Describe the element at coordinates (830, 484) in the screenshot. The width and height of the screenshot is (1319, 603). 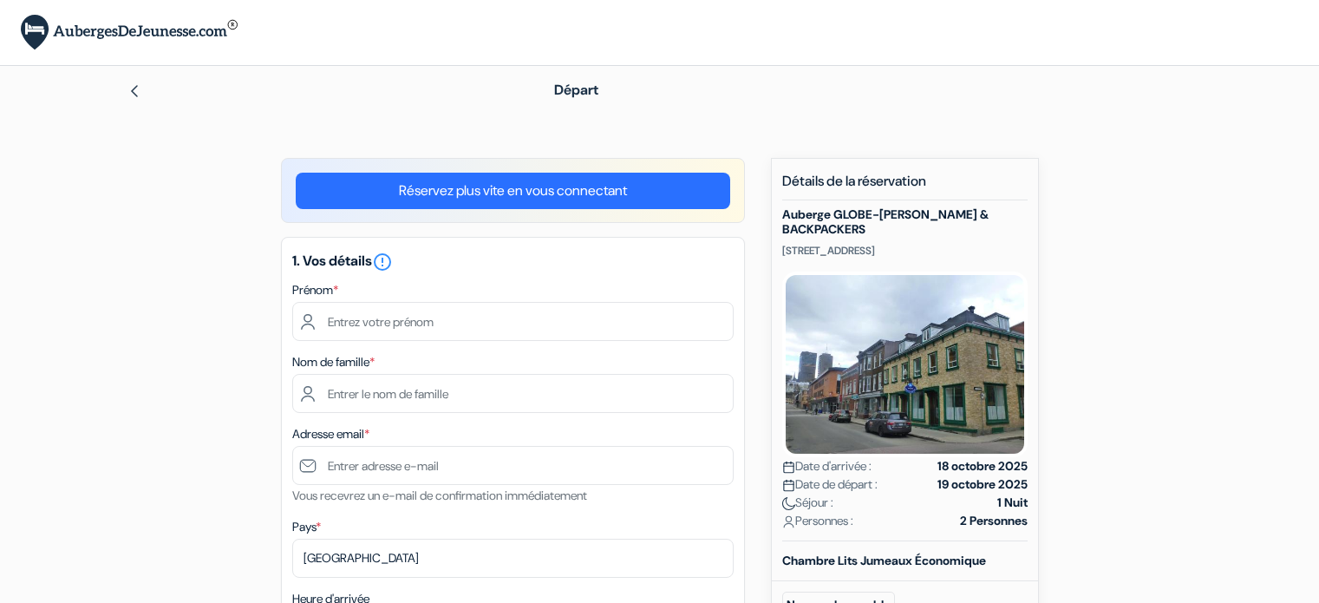
I see `span: Date de départ :` at that location.